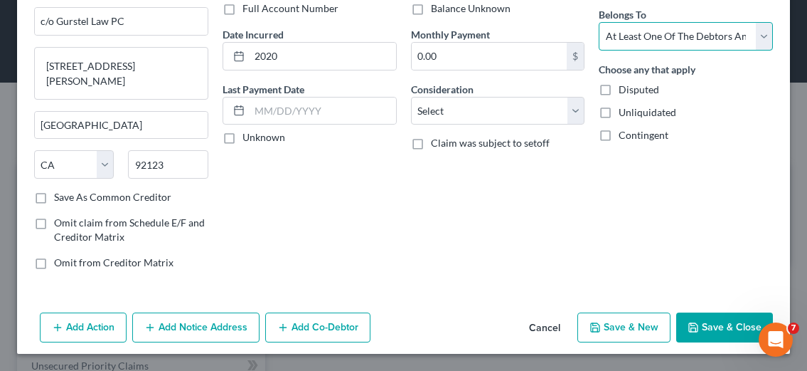 This screenshot has width=807, height=371. I want to click on label: Balance Unknown, so click(471, 9).